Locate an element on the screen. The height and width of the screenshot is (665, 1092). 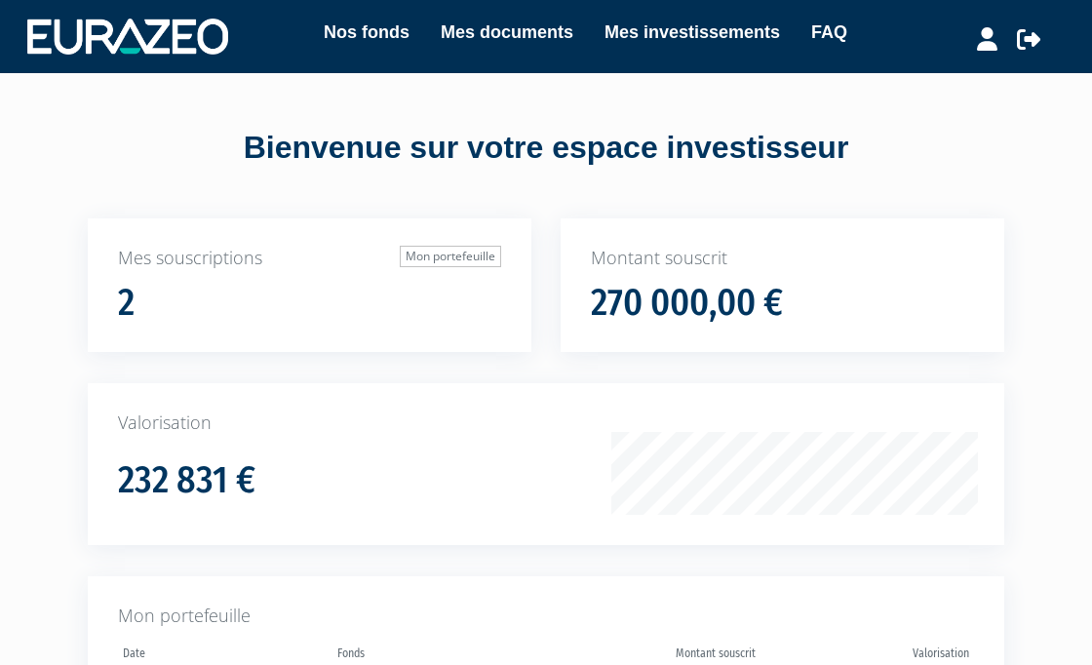
h1: 2 is located at coordinates (126, 303).